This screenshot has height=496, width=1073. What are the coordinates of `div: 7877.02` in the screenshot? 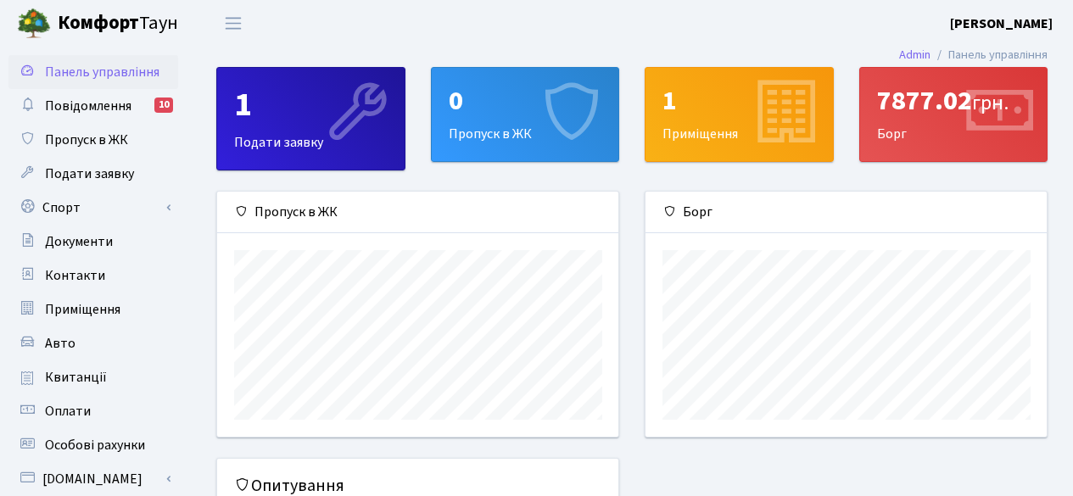 It's located at (953, 101).